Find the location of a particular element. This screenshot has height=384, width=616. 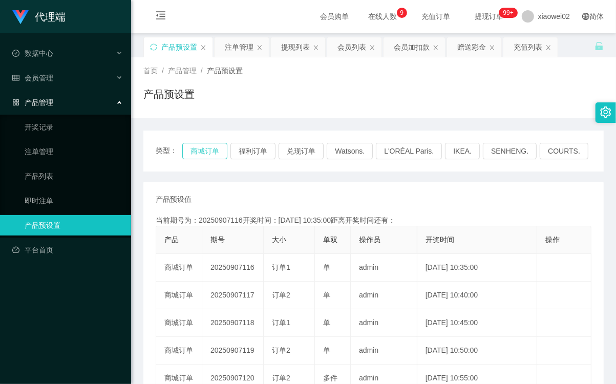

a: 代理端 is located at coordinates (39, 16).